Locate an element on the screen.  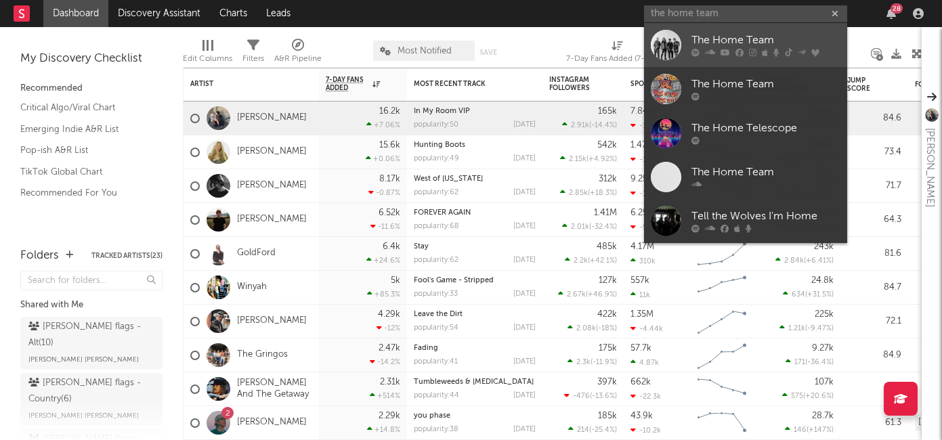
div: 69.5 is located at coordinates (874, 389).